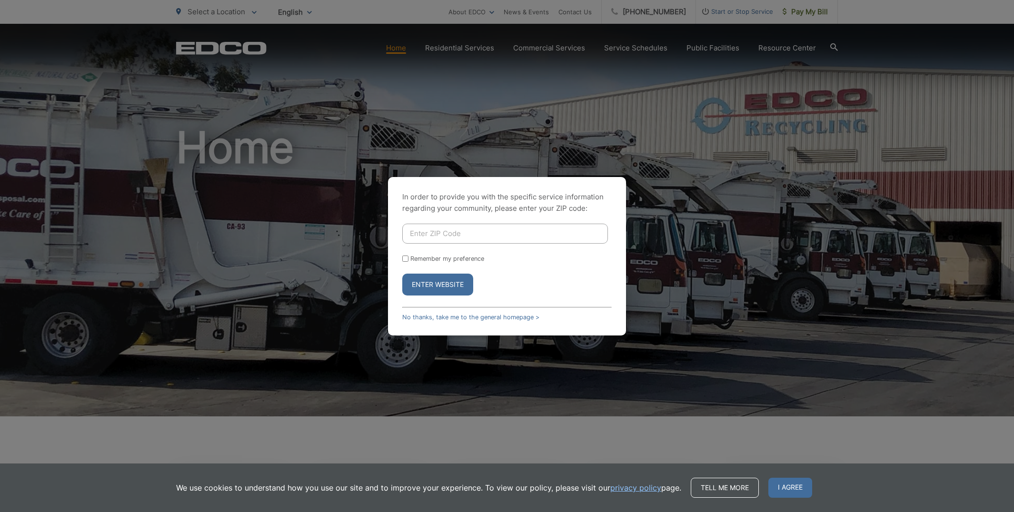  Describe the element at coordinates (790, 488) in the screenshot. I see `span: I agree` at that location.